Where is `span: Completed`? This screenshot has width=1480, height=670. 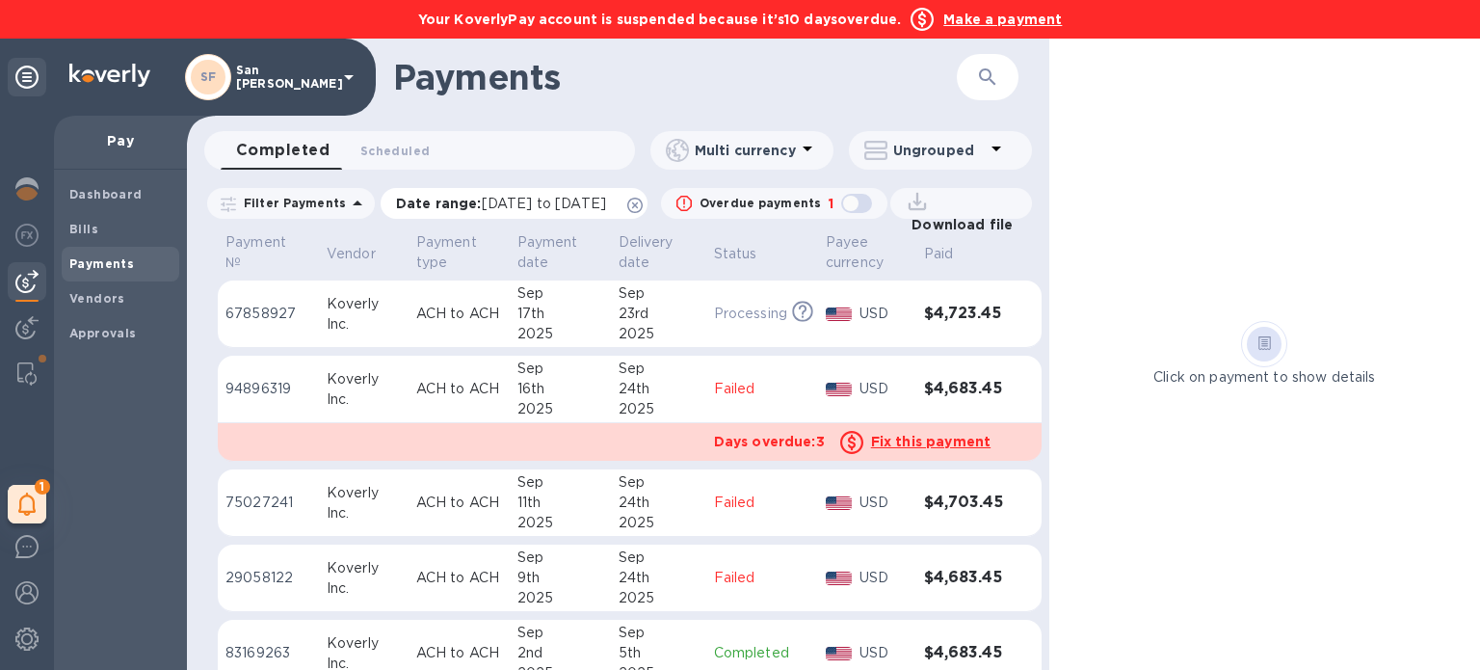 span: Completed is located at coordinates (282, 150).